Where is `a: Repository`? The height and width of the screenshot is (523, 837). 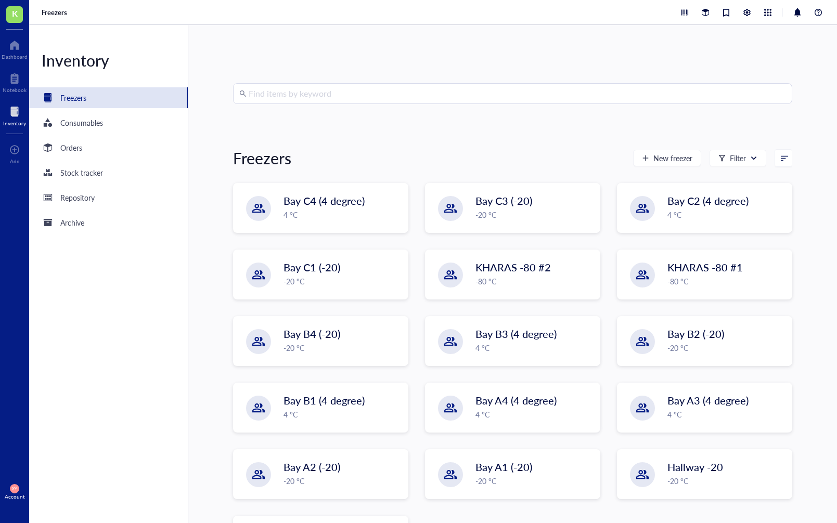 a: Repository is located at coordinates (108, 198).